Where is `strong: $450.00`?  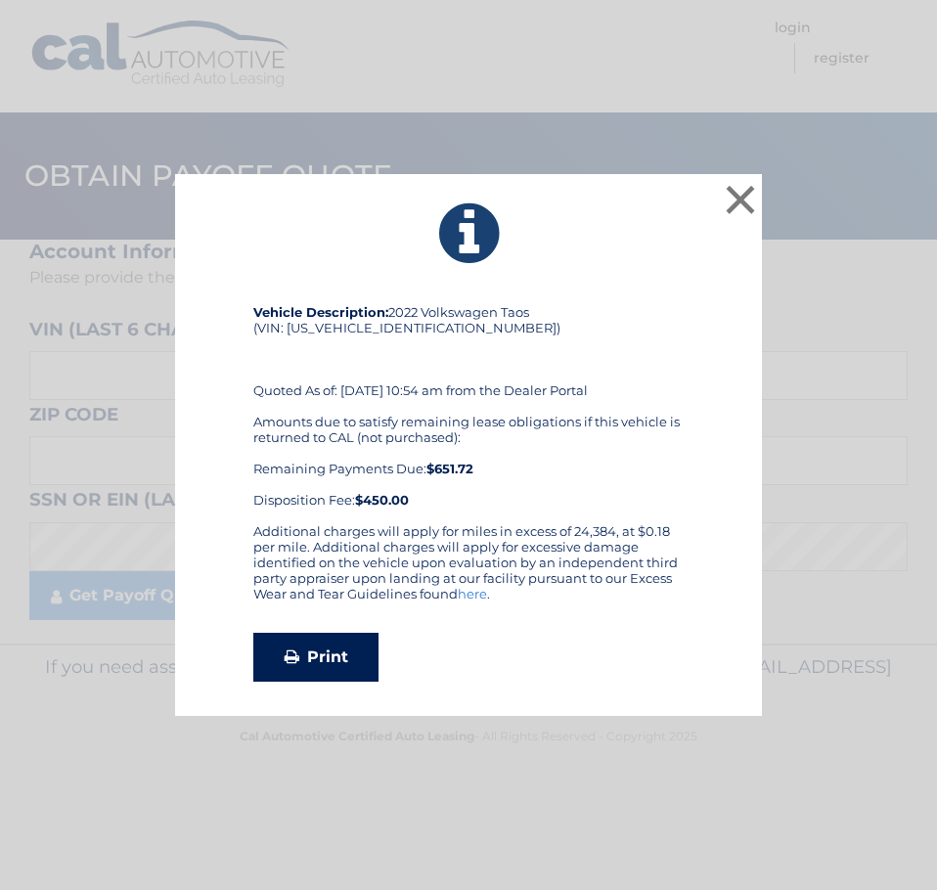
strong: $450.00 is located at coordinates (382, 500).